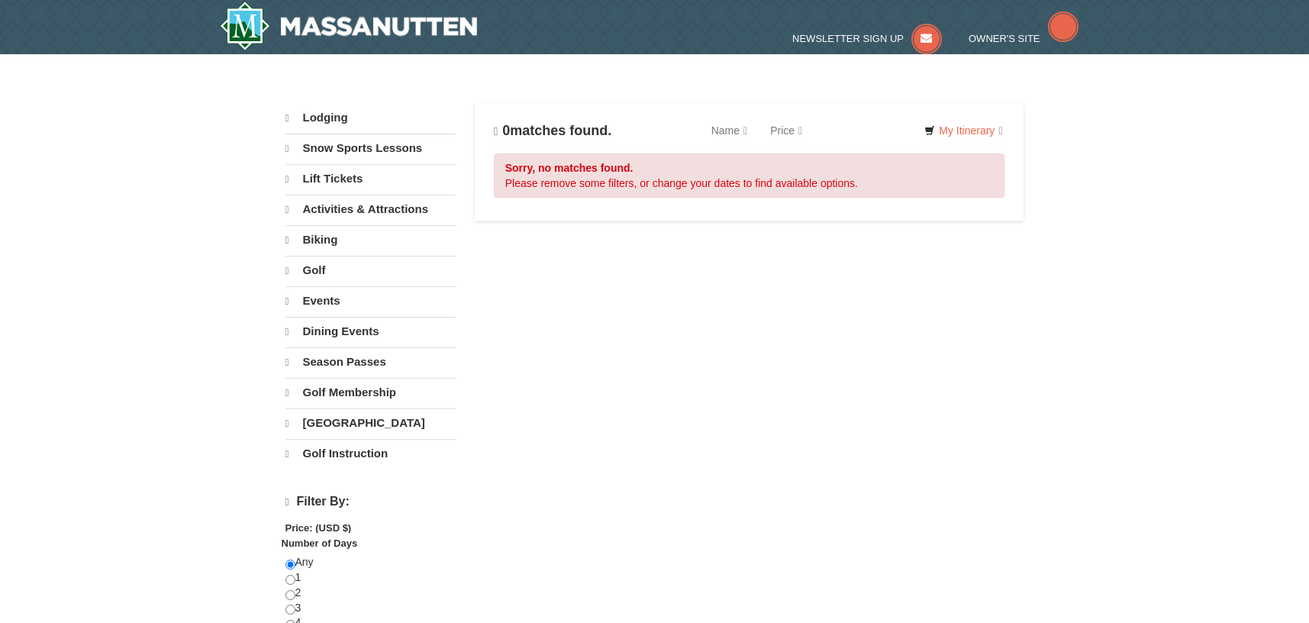 The image size is (1309, 623). I want to click on img: Massanutten Resort Logo, so click(349, 26).